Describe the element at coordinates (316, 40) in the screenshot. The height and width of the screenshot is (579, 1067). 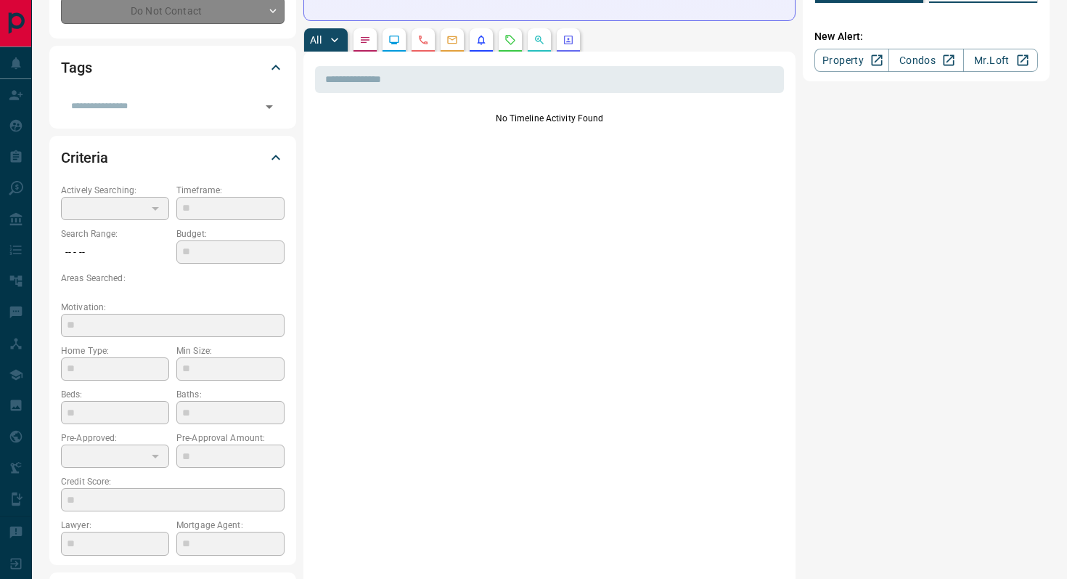
I see `p: All` at that location.